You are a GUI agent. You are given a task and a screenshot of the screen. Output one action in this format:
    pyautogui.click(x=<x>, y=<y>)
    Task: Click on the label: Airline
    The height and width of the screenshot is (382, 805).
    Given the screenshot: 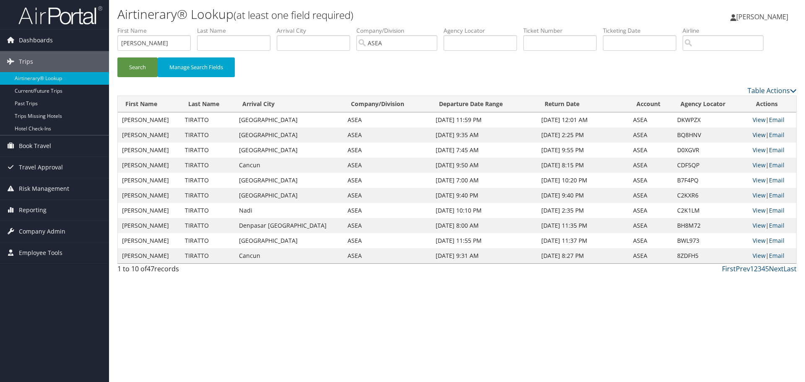 What is the action you would take?
    pyautogui.click(x=726, y=31)
    